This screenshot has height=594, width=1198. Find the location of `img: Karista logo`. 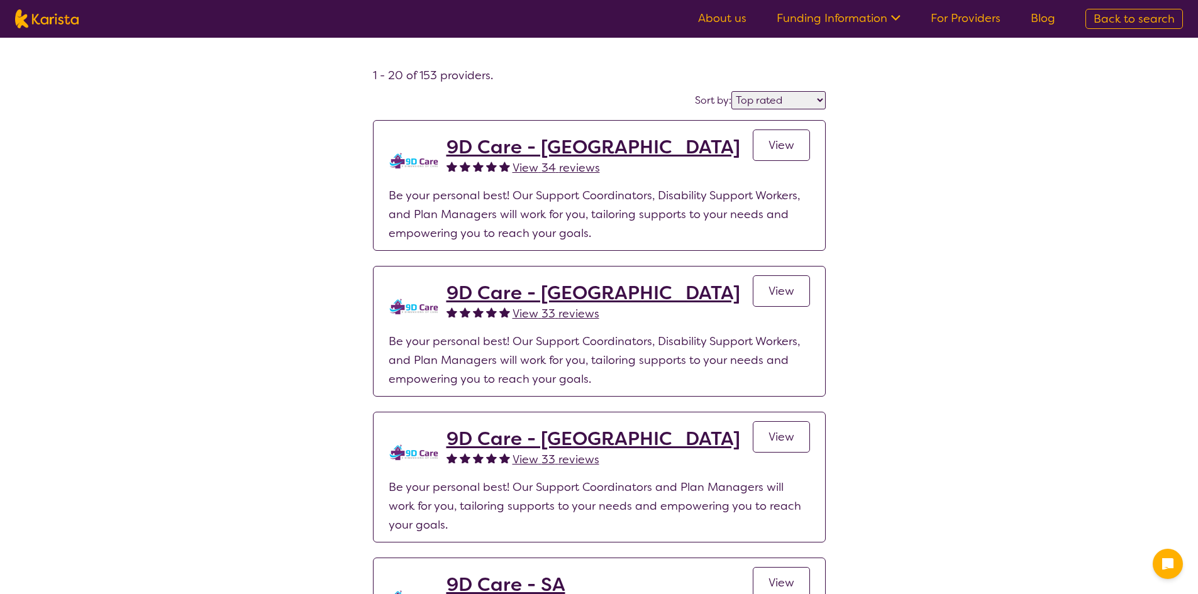

img: Karista logo is located at coordinates (47, 19).